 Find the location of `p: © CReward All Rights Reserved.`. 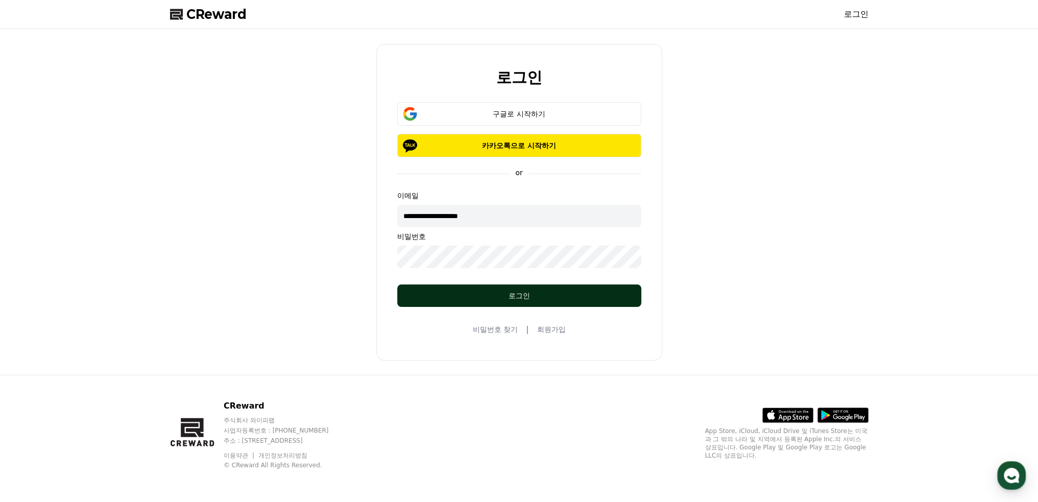

p: © CReward All Rights Reserved. is located at coordinates (286, 465).